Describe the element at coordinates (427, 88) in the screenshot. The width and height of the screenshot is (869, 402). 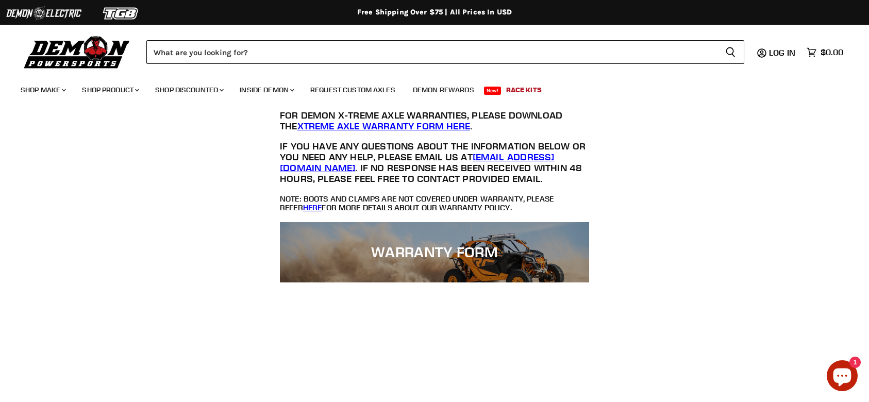
I see `ul: Main menu` at that location.